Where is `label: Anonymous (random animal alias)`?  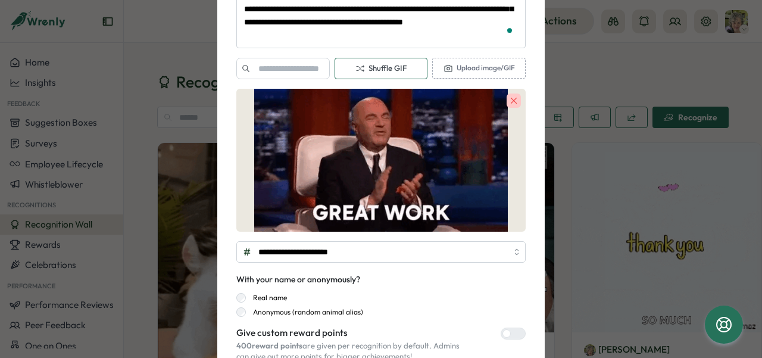
label: Anonymous (random animal alias) is located at coordinates (304, 312).